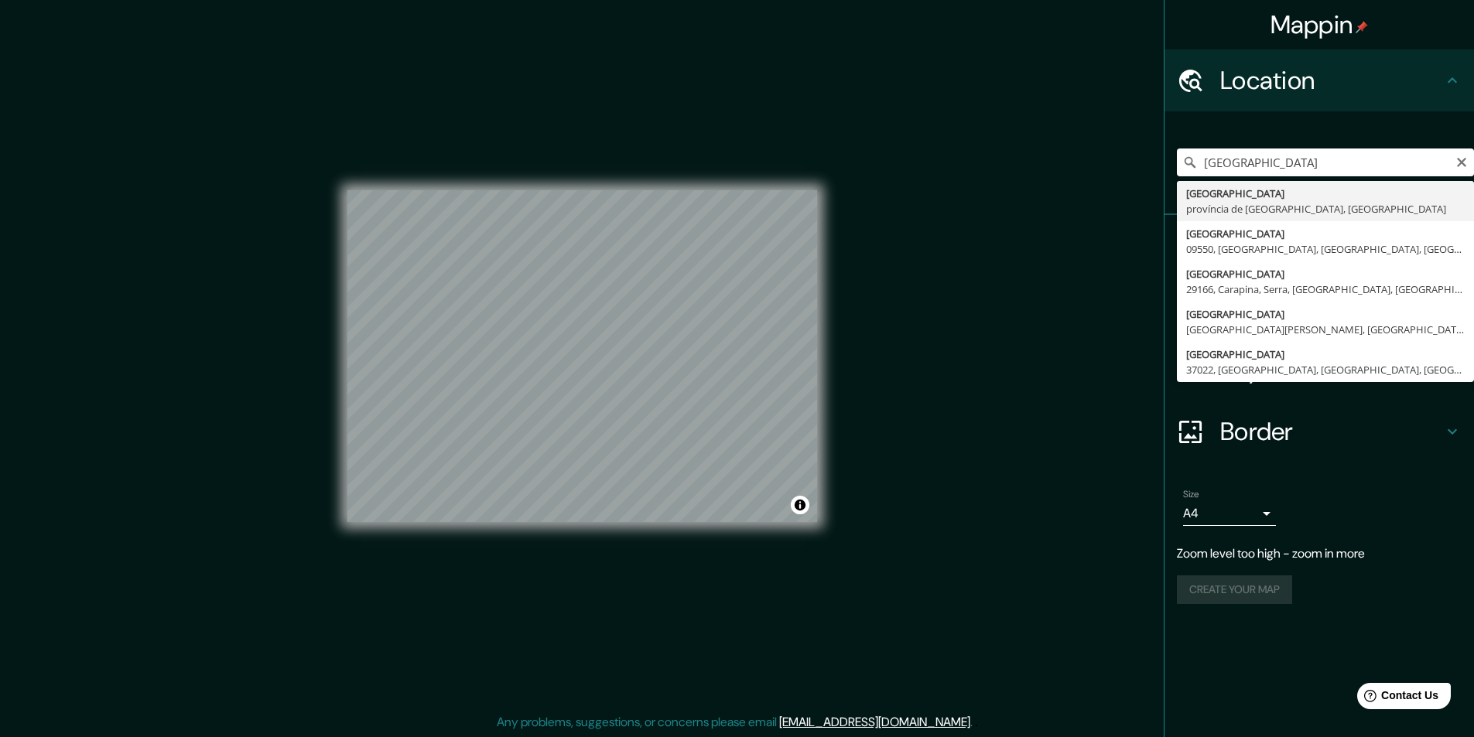  What do you see at coordinates (74, 19) in the screenshot?
I see `span: Contact Us` at bounding box center [74, 19].